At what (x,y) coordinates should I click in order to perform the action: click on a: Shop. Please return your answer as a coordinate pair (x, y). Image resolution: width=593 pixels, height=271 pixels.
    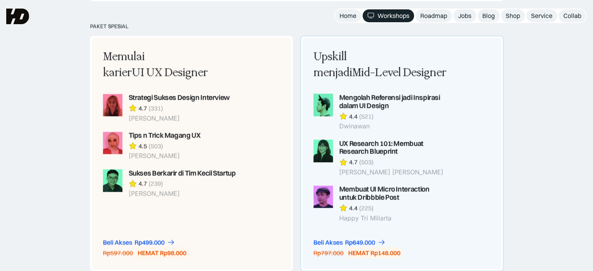
    Looking at the image, I should click on (513, 16).